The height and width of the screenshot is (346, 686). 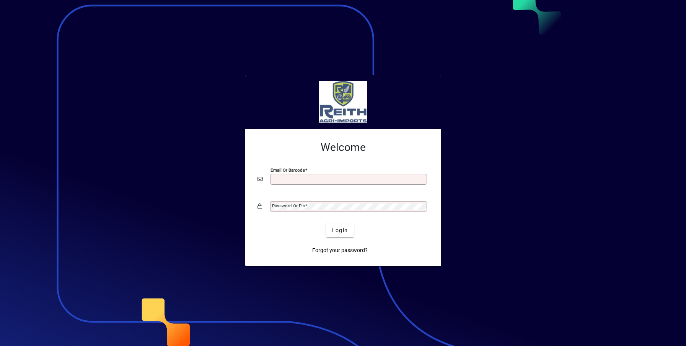 I want to click on mat-label: Password or Pin, so click(x=289, y=206).